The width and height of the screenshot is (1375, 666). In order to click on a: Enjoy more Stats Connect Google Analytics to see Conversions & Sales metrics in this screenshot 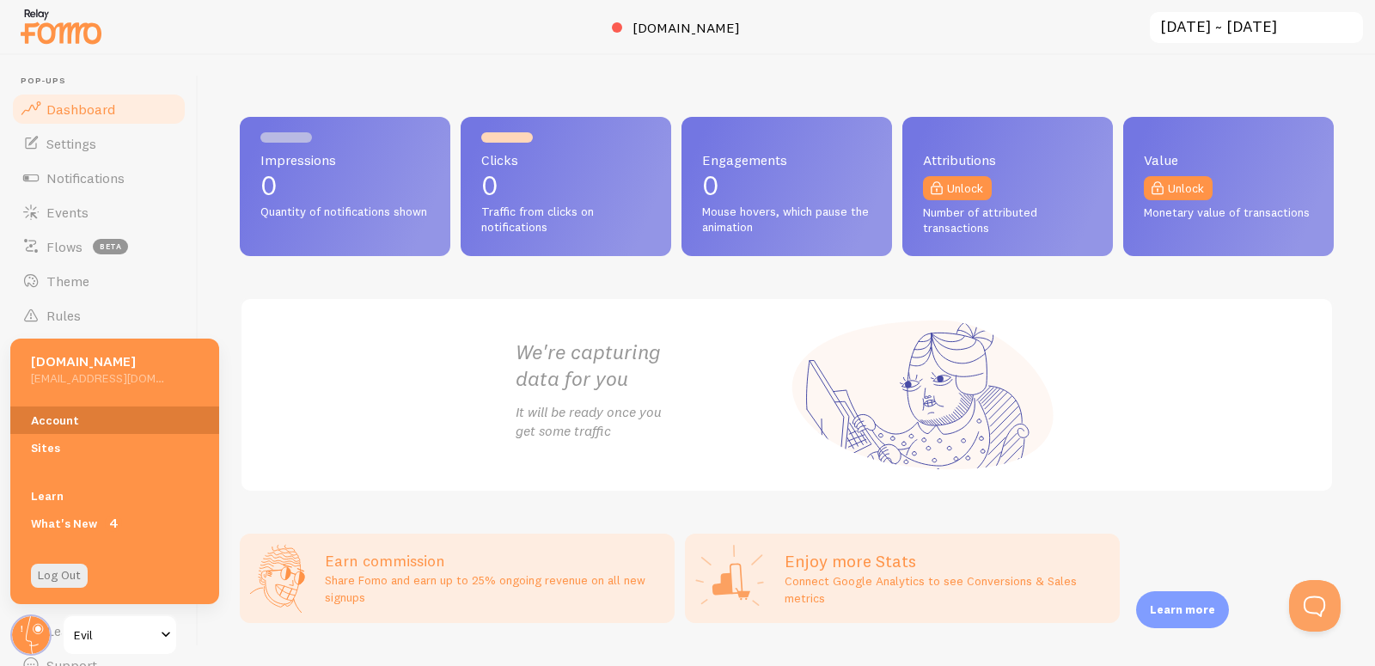, I will do `click(902, 578)`.